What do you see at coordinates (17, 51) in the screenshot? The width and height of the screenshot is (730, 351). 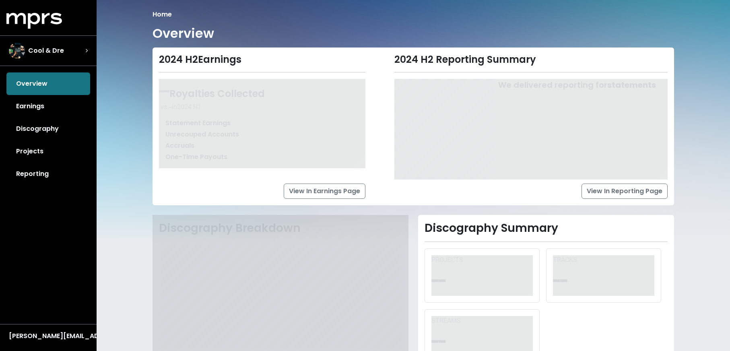 I see `img: The selected account / producer` at bounding box center [17, 51].